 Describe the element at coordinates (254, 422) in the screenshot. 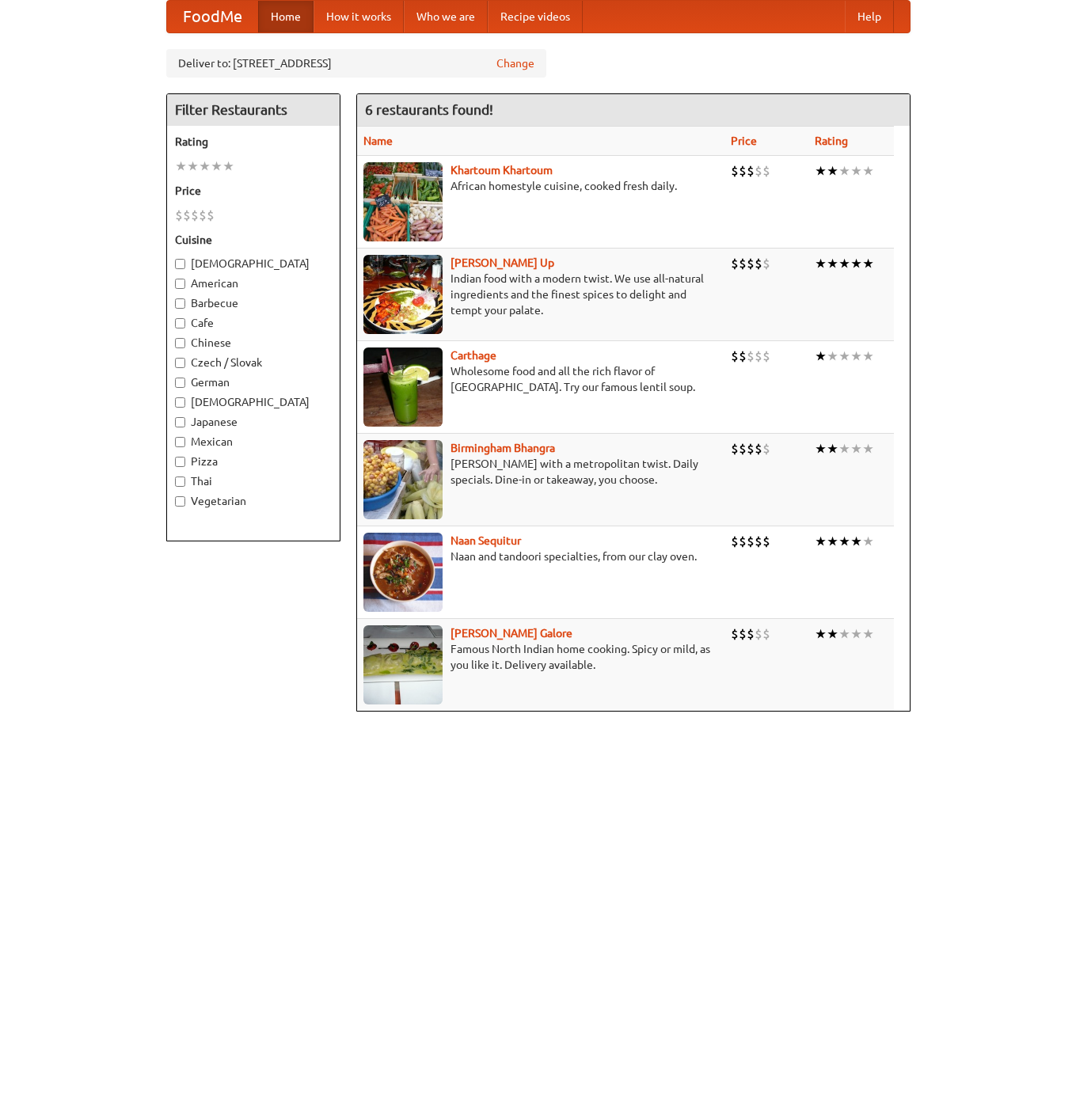

I see `label: Japanese` at that location.